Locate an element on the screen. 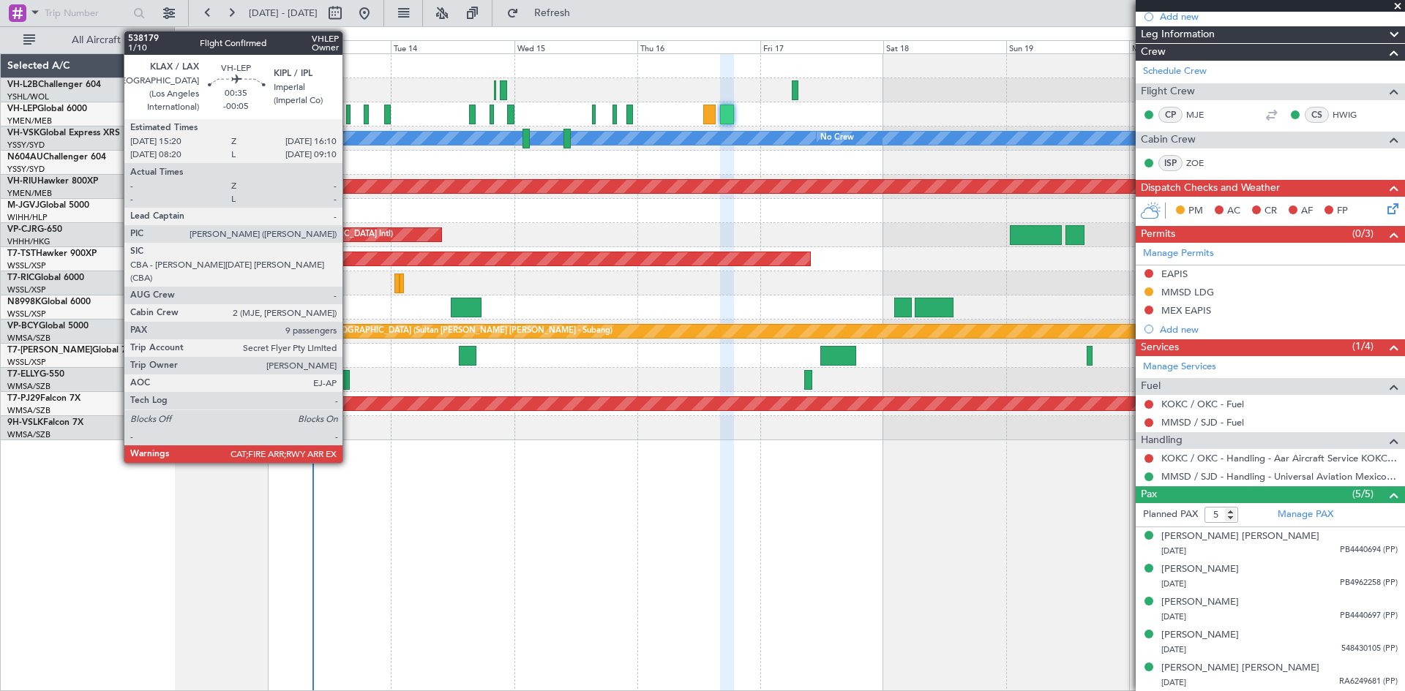  span: Pax is located at coordinates (1149, 495).